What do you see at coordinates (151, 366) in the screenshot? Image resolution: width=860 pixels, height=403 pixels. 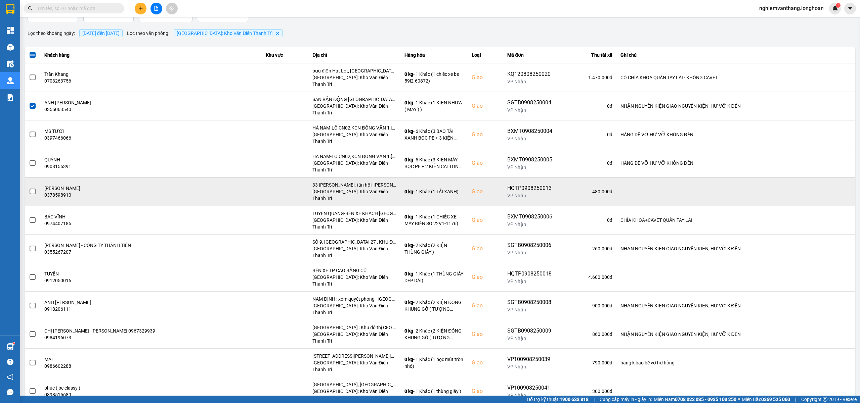 I see `div: 0986602288` at bounding box center [151, 366].